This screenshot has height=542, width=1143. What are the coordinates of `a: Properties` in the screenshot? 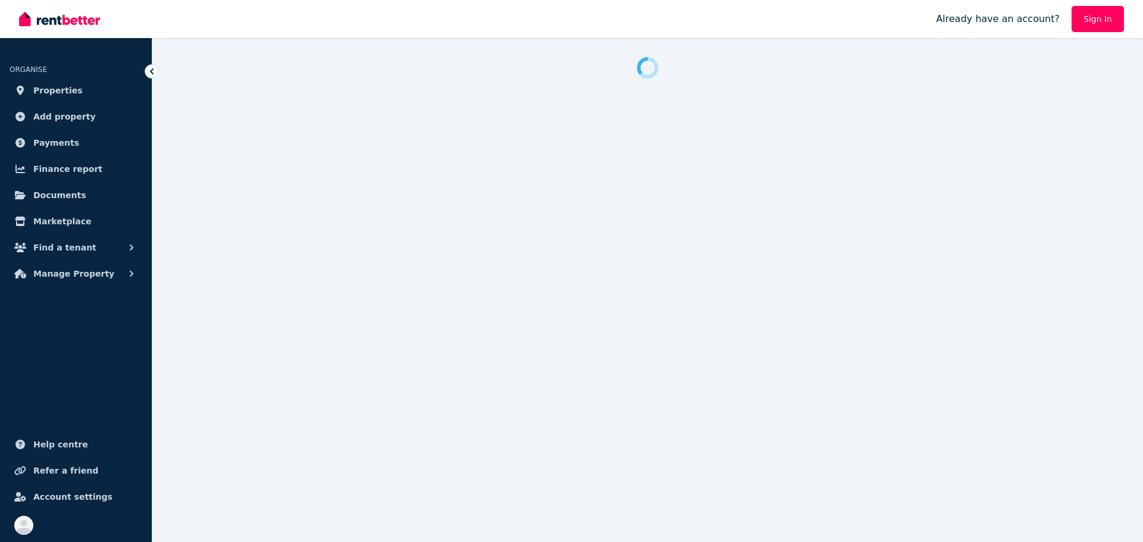 It's located at (76, 90).